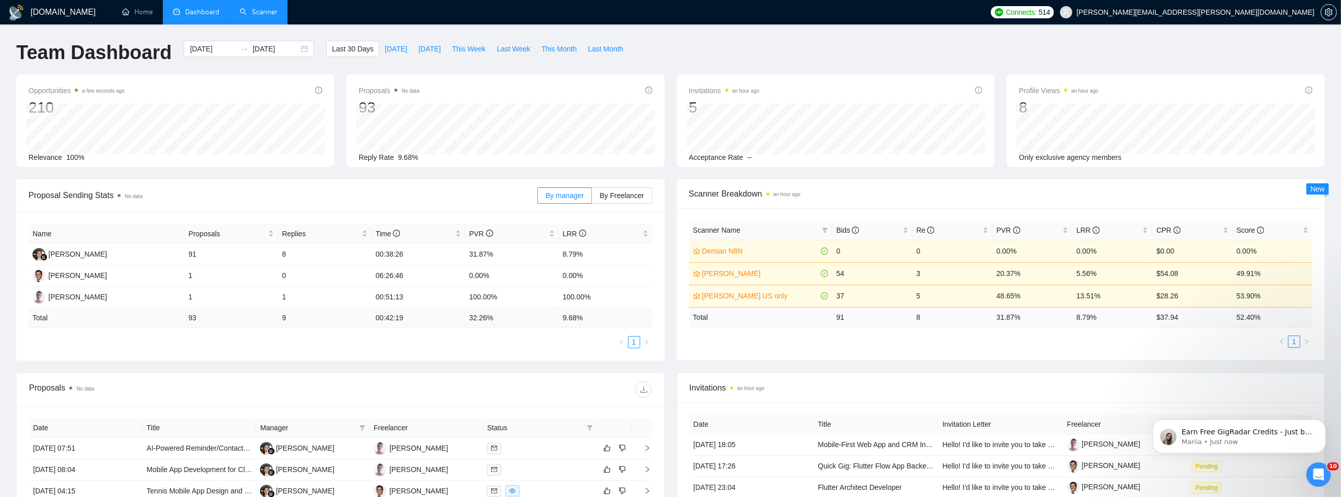  I want to click on a: Quick Gig: Flutter Flow App Backend/Function for Listings, Image Uploads, In-App Chat + Reviews., so click(974, 466).